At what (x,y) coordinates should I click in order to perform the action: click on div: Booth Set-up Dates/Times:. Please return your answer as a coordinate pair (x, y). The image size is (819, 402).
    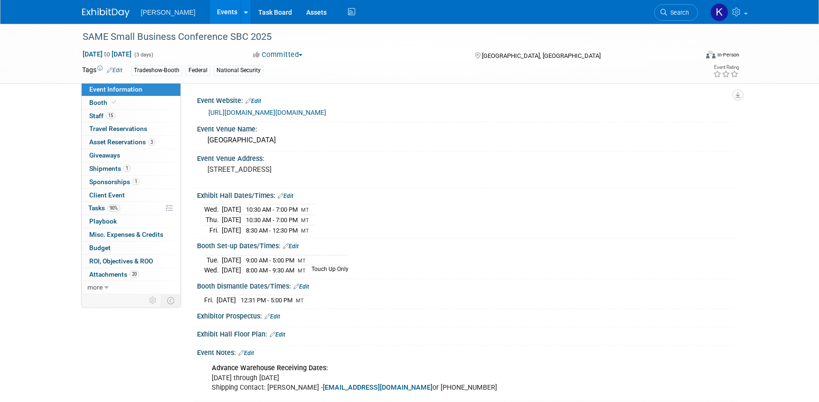
    Looking at the image, I should click on (467, 245).